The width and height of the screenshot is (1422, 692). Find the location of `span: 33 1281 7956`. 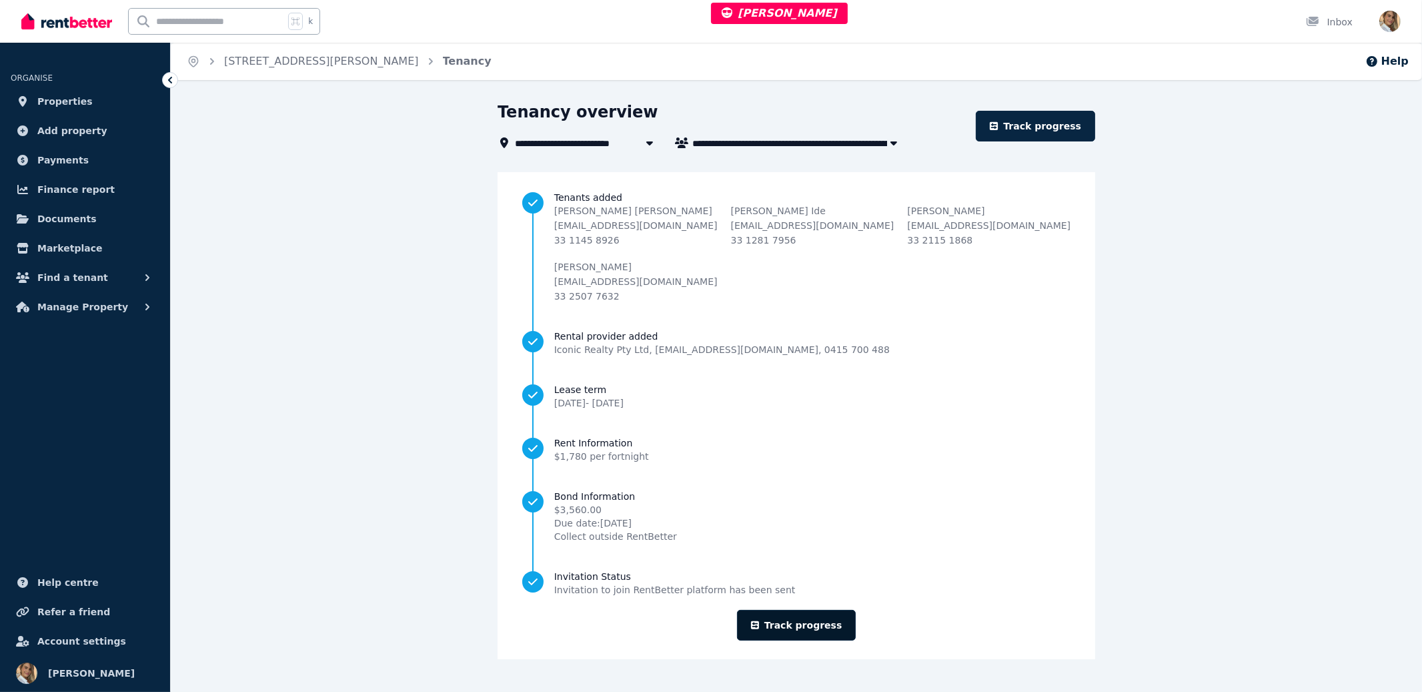

span: 33 1281 7956 is located at coordinates (764, 240).